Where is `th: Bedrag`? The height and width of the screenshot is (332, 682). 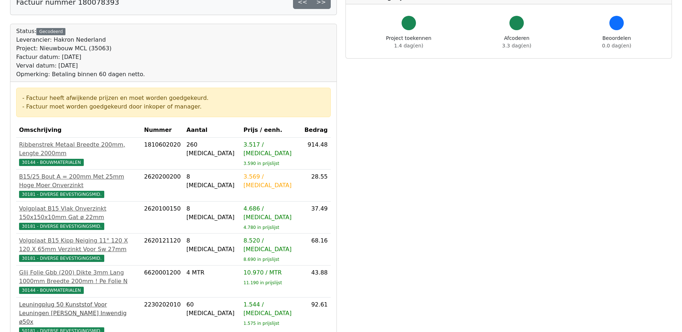 th: Bedrag is located at coordinates (316, 130).